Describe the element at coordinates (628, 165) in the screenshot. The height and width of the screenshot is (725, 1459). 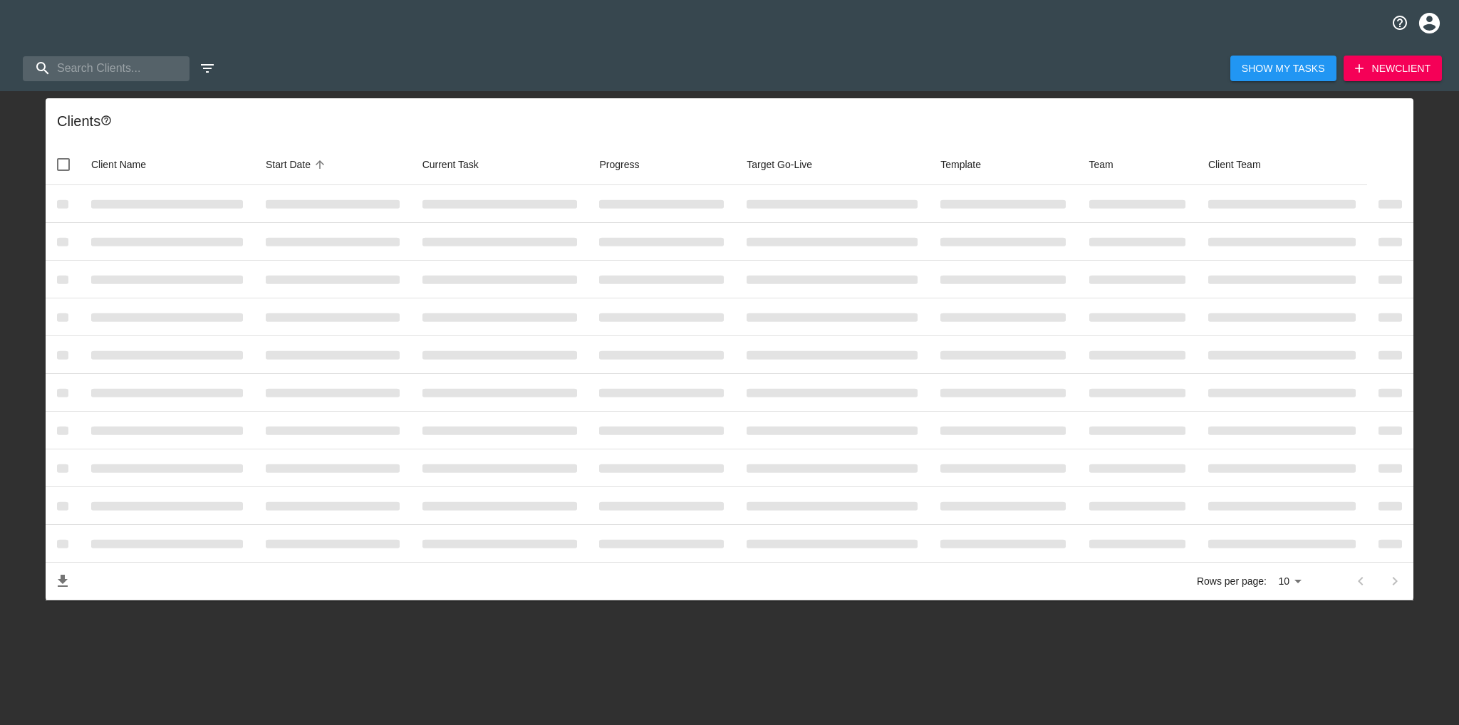
I see `span: Progress` at that location.